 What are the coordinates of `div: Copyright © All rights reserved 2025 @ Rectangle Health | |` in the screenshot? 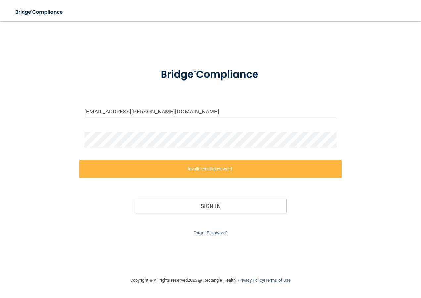 It's located at (211, 280).